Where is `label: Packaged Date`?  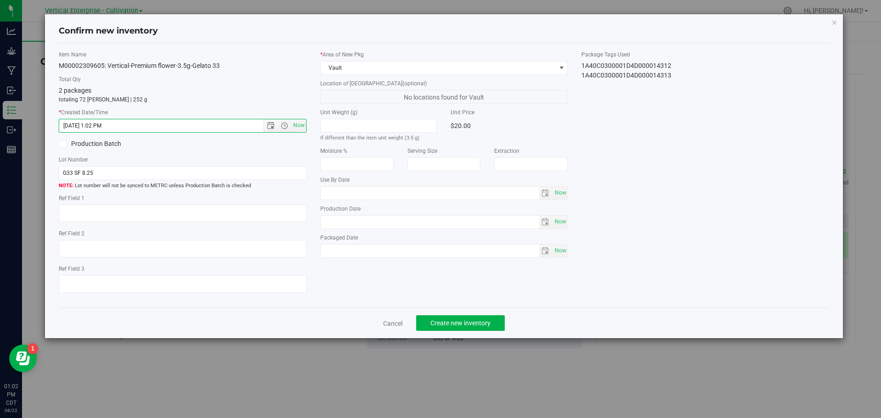 label: Packaged Date is located at coordinates (444, 238).